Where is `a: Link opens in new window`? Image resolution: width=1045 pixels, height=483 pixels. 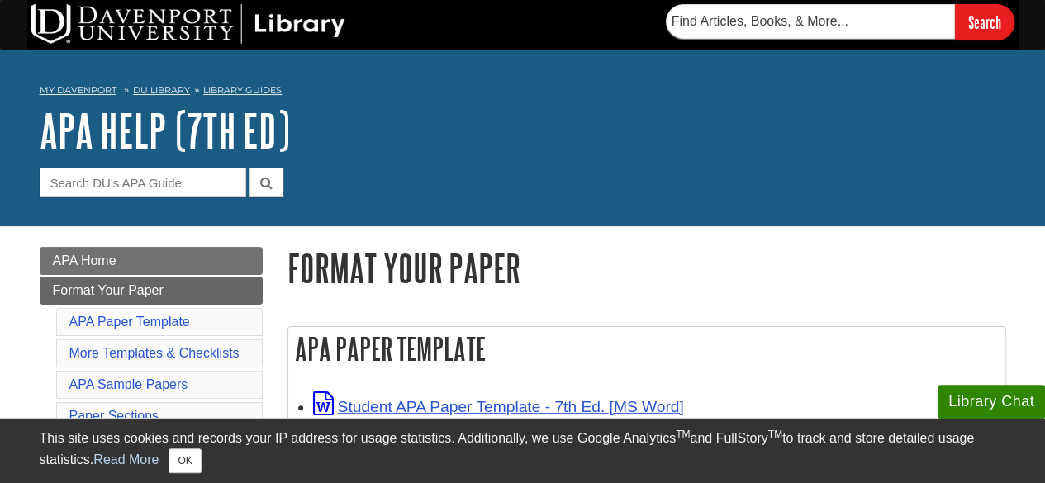
a: Link opens in new window is located at coordinates (498, 406).